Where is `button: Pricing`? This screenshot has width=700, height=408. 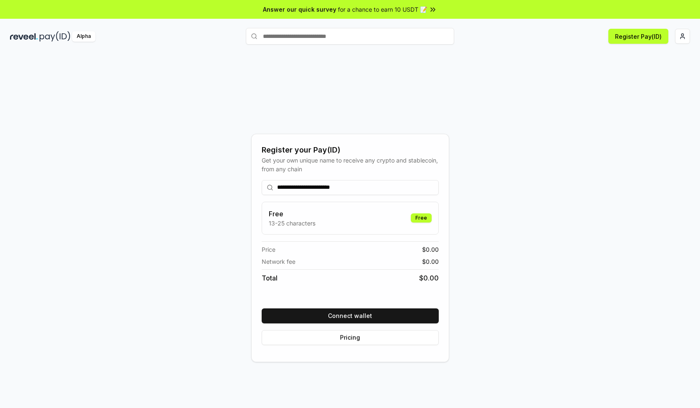
button: Pricing is located at coordinates (350, 338).